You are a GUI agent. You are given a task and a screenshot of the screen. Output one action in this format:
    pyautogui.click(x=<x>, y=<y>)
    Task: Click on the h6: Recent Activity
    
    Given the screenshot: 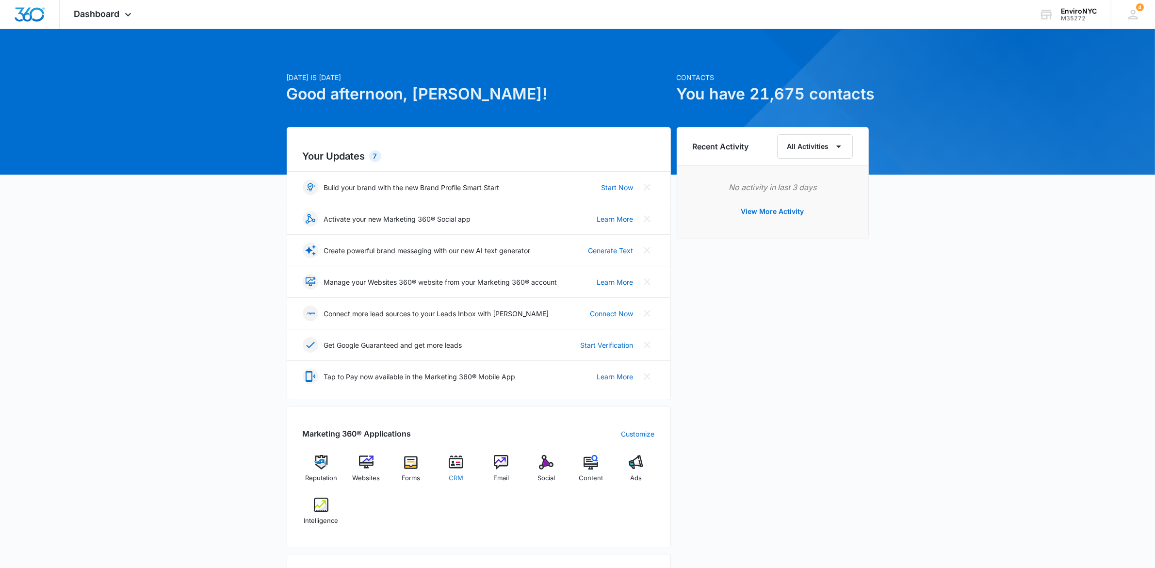 What is the action you would take?
    pyautogui.click(x=721, y=147)
    